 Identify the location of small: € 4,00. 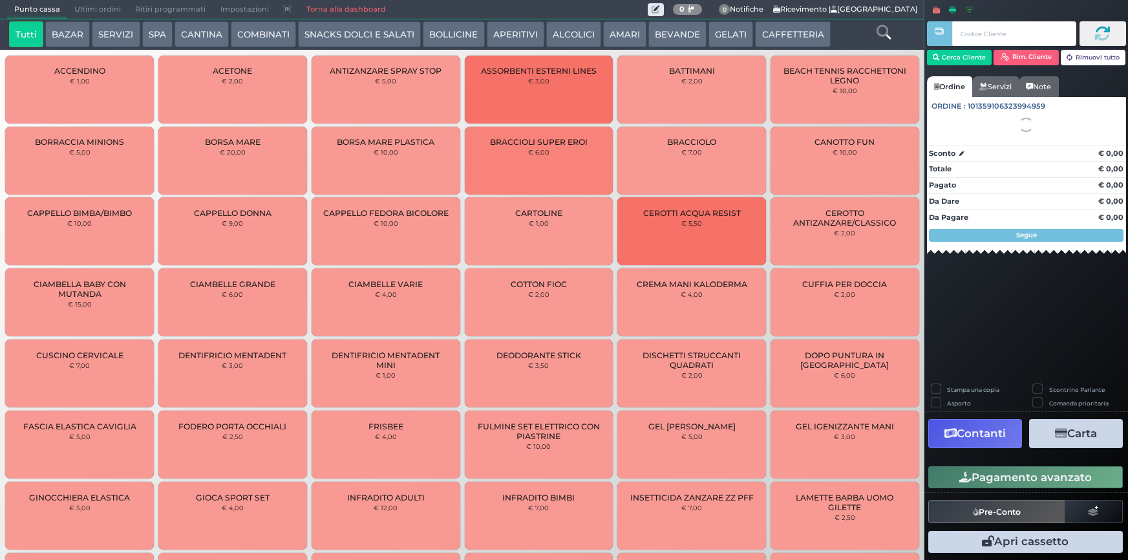
(386, 436).